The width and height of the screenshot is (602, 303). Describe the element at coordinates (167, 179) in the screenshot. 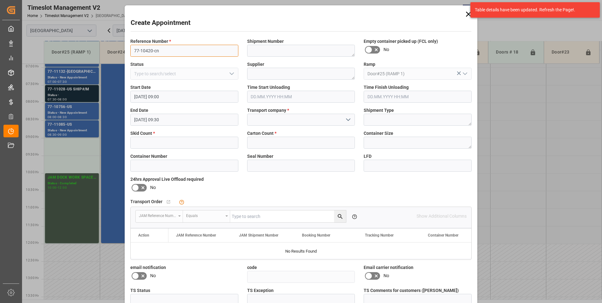

I see `span: 24hrs Approval Live Offload required` at that location.